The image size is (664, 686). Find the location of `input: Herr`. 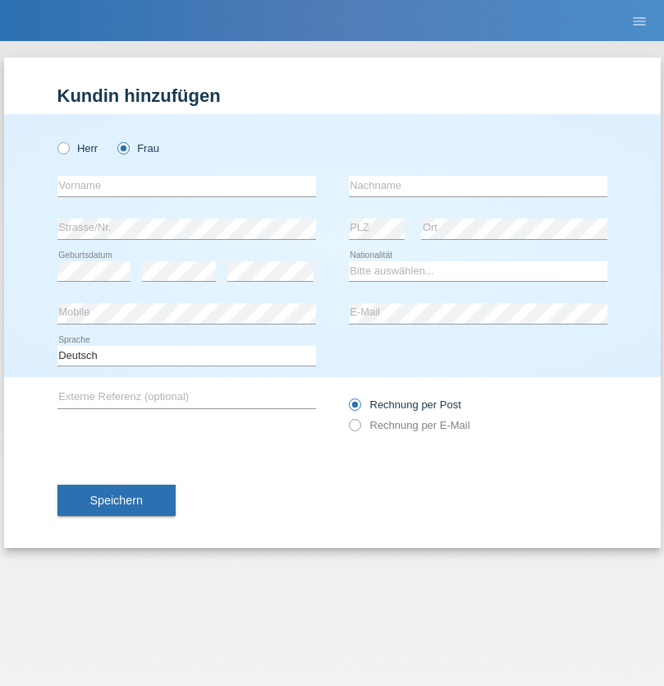

input: Herr is located at coordinates (62, 147).